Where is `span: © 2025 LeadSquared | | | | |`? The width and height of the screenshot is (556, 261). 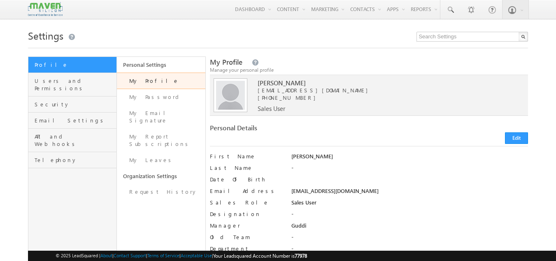 span: © 2025 LeadSquared | | | | | is located at coordinates (181, 255).